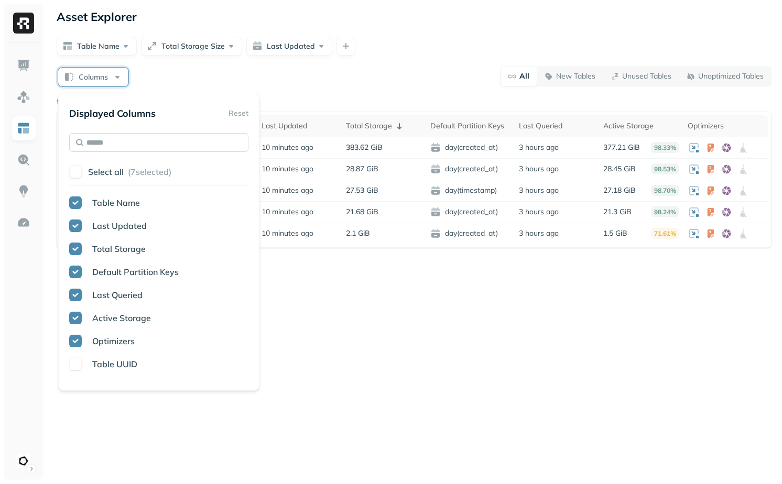 This screenshot has height=484, width=782. What do you see at coordinates (24, 128) in the screenshot?
I see `img: Asset Explorer` at bounding box center [24, 128].